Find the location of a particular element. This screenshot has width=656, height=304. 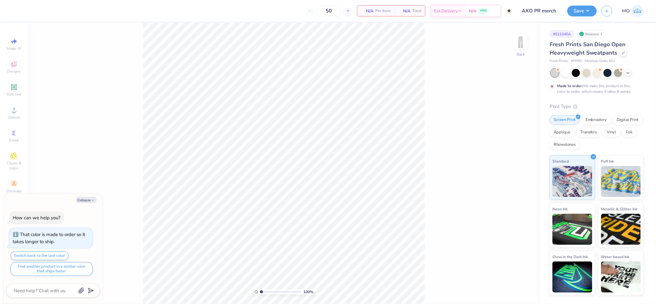

span: FREE is located at coordinates (483, 11).